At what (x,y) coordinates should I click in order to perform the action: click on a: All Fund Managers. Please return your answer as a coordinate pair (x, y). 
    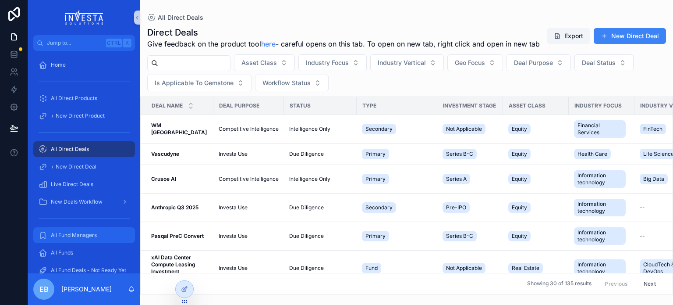
    Looking at the image, I should click on (84, 235).